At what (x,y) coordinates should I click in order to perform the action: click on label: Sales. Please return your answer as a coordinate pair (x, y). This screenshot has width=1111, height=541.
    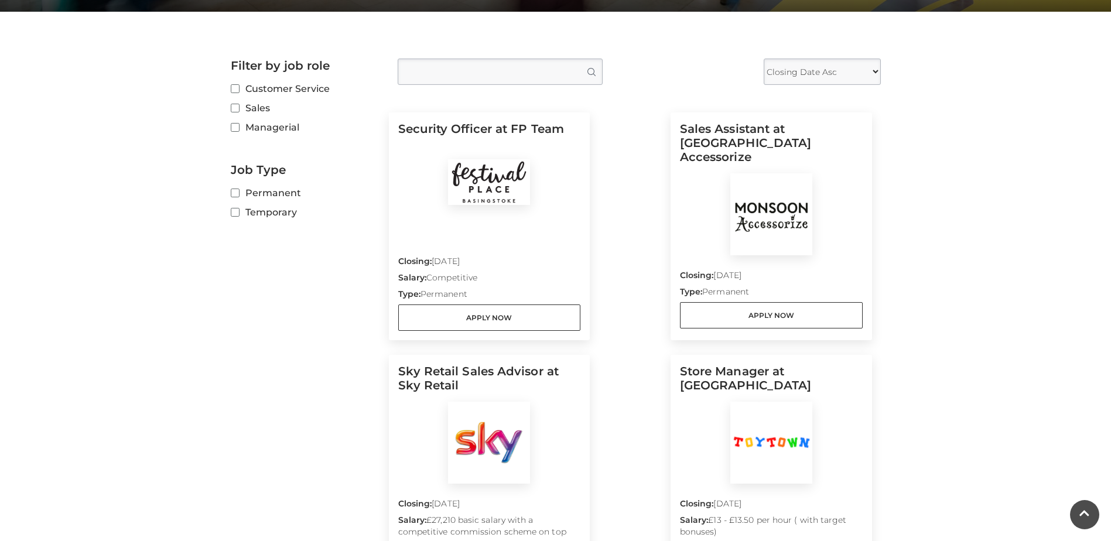
    Looking at the image, I should click on (305, 108).